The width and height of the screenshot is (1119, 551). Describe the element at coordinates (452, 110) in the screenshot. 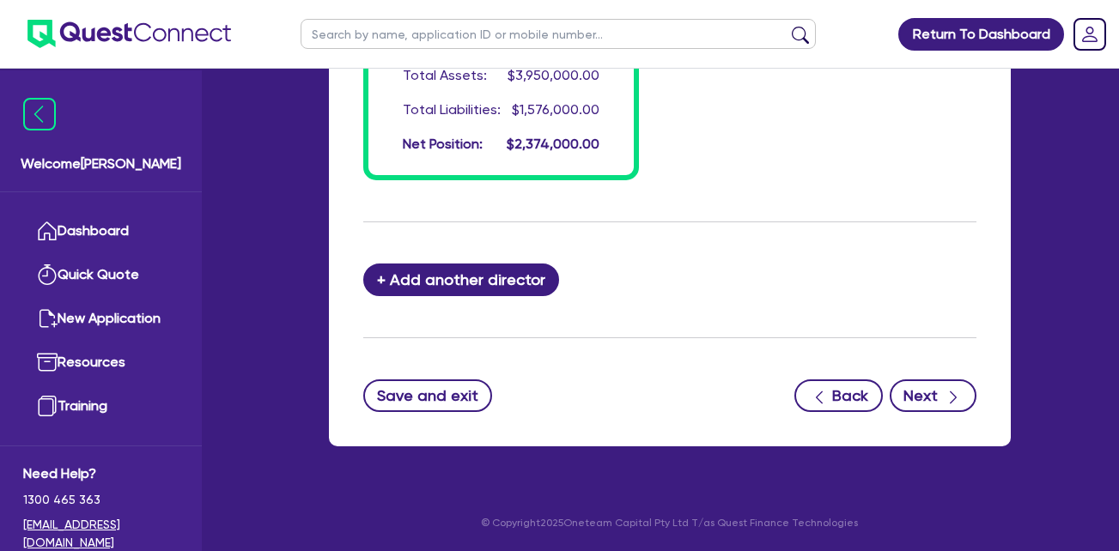

I see `div: Total Liabilities:` at that location.